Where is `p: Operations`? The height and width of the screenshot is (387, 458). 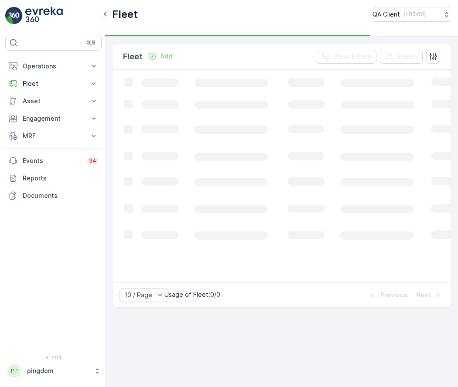
p: Operations is located at coordinates (53, 66).